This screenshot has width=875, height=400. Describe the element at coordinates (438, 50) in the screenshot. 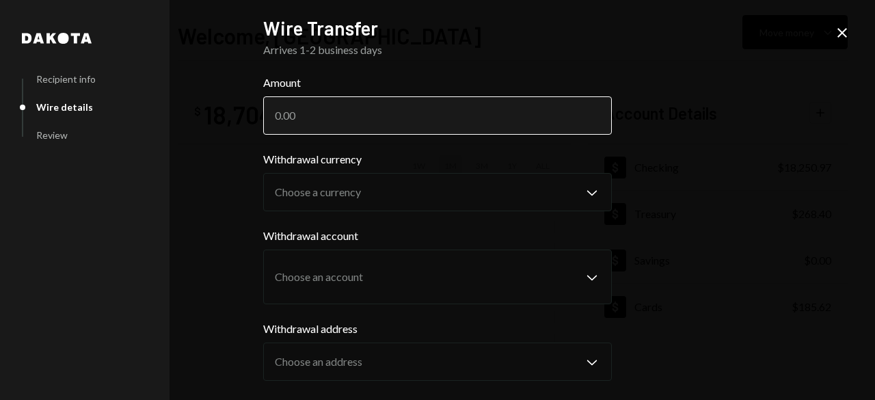

I see `div: Arrives 1-2 business days` at that location.